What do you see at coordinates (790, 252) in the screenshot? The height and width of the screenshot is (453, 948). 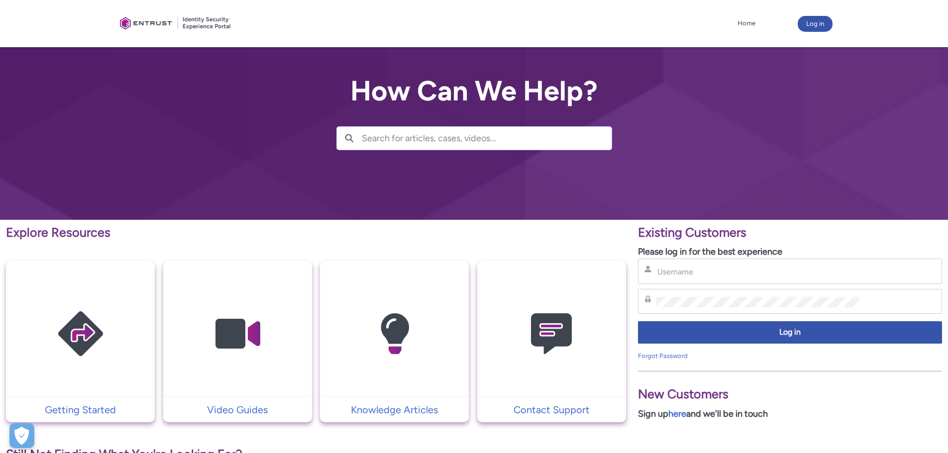 I see `p: Please log in for the best experience` at bounding box center [790, 252].